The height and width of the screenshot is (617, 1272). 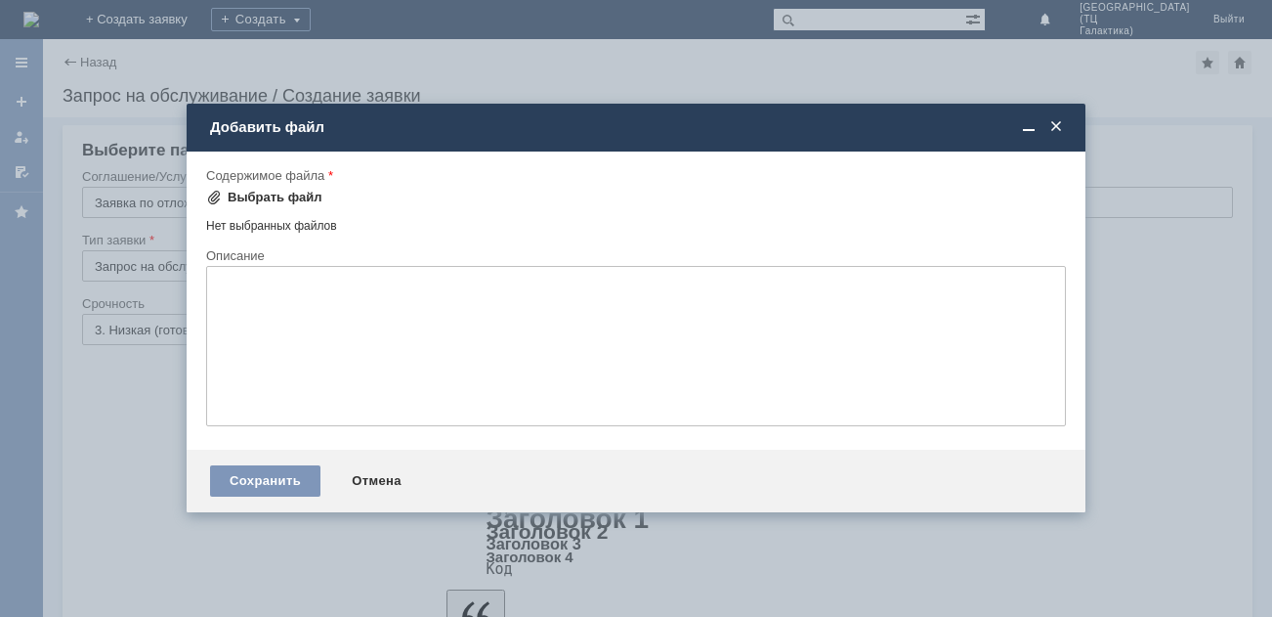 What do you see at coordinates (1056, 127) in the screenshot?
I see `span: Закрыть` at bounding box center [1056, 127].